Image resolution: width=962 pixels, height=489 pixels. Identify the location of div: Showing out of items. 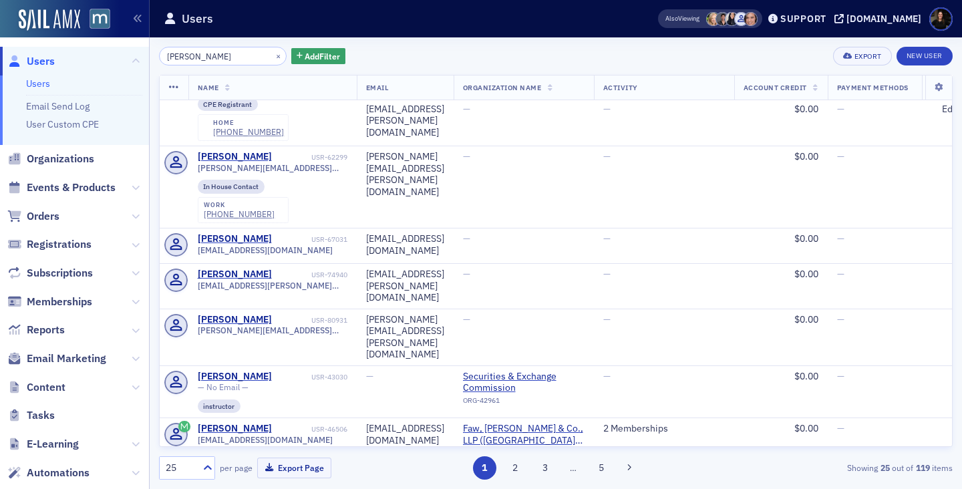
(825, 467).